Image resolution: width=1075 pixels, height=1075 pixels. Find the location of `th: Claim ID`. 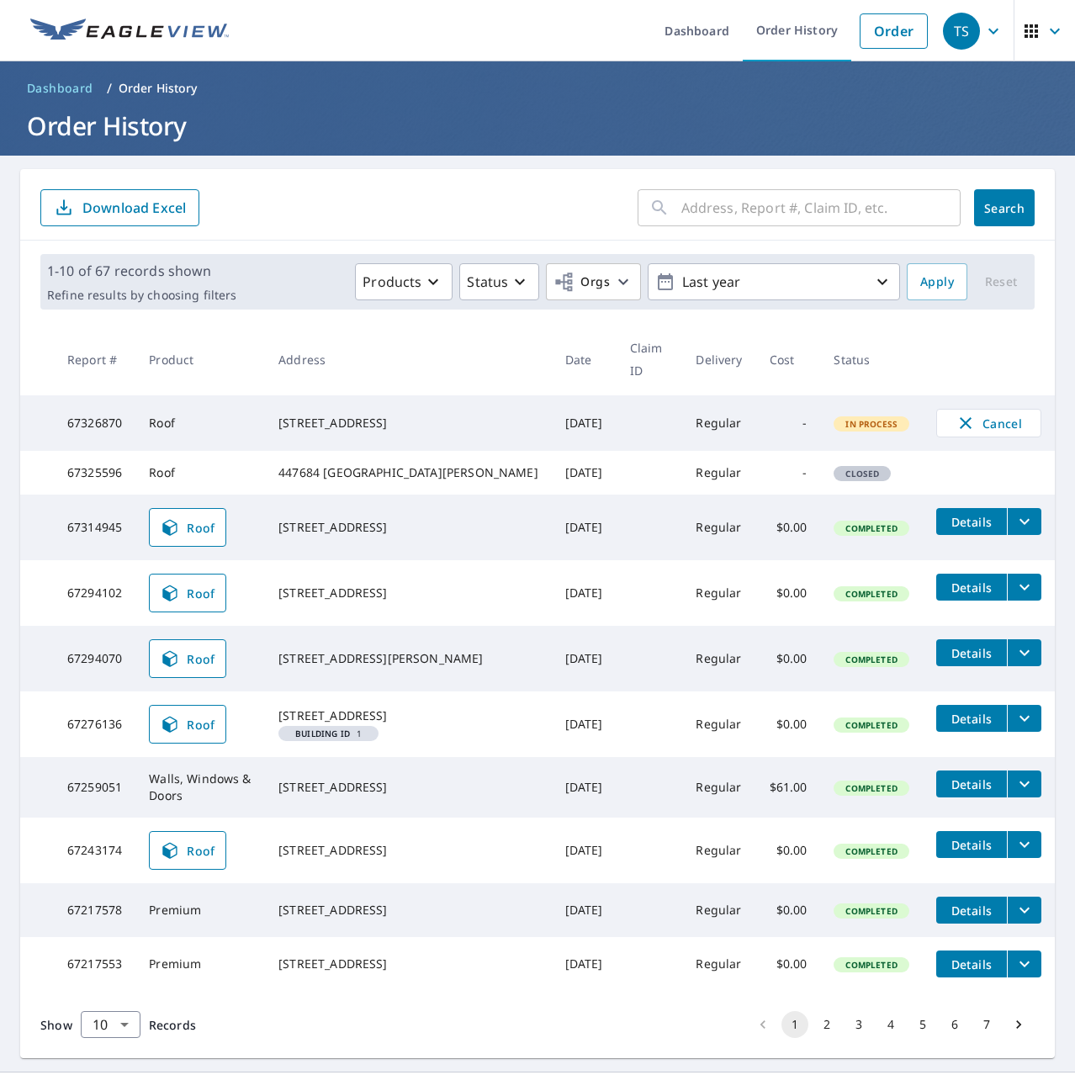

th: Claim ID is located at coordinates (649, 359).